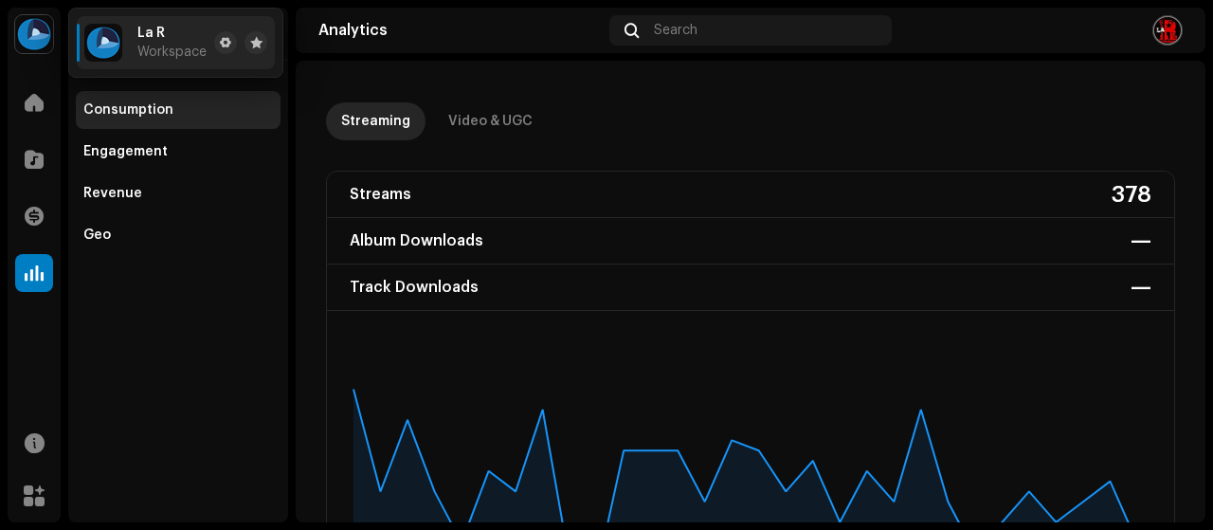 The width and height of the screenshot is (1213, 530). Describe the element at coordinates (178, 110) in the screenshot. I see `re-m-nav-item: Consumption` at that location.